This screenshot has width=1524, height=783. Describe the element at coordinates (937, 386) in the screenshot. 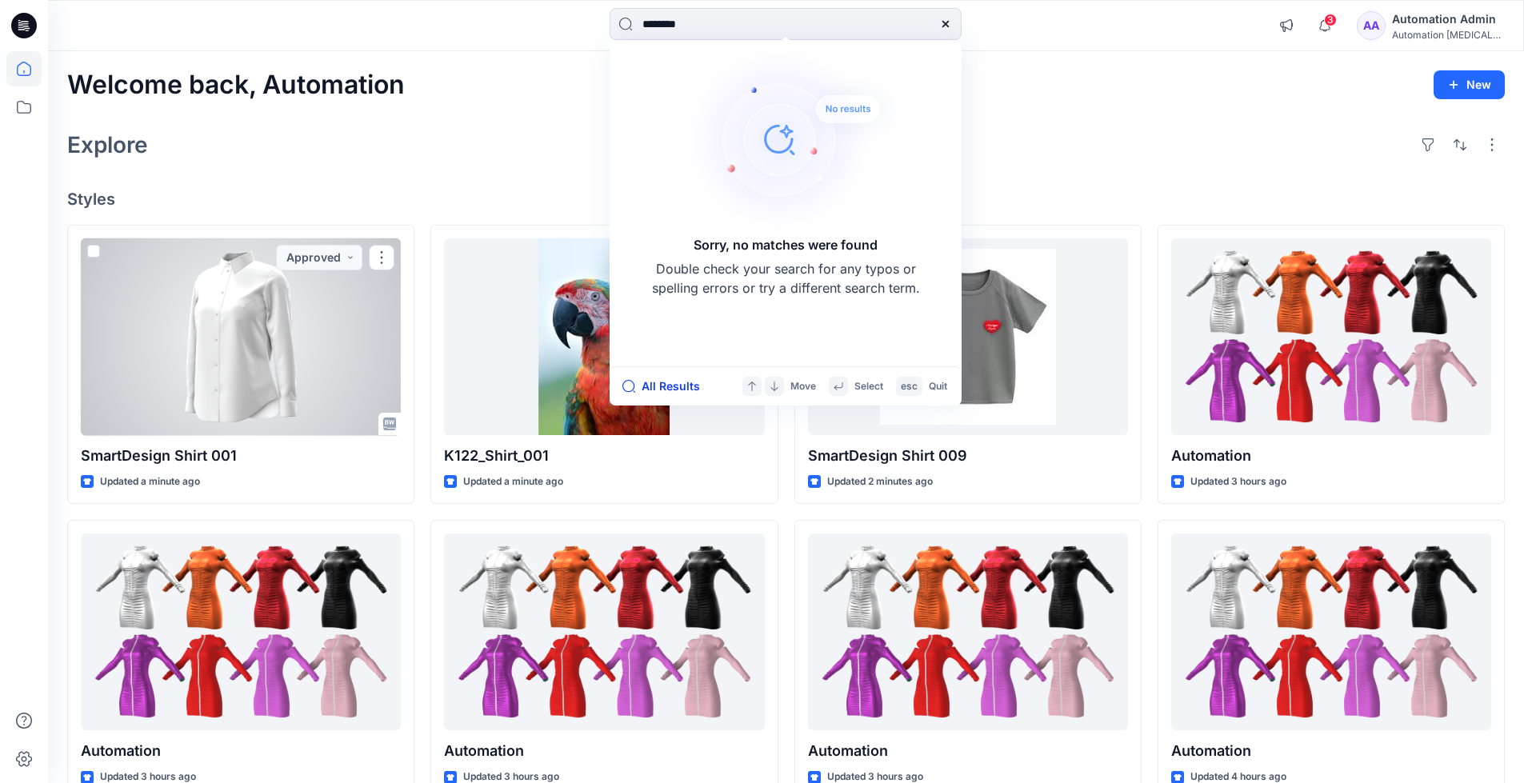

I see `p: Quit` at that location.